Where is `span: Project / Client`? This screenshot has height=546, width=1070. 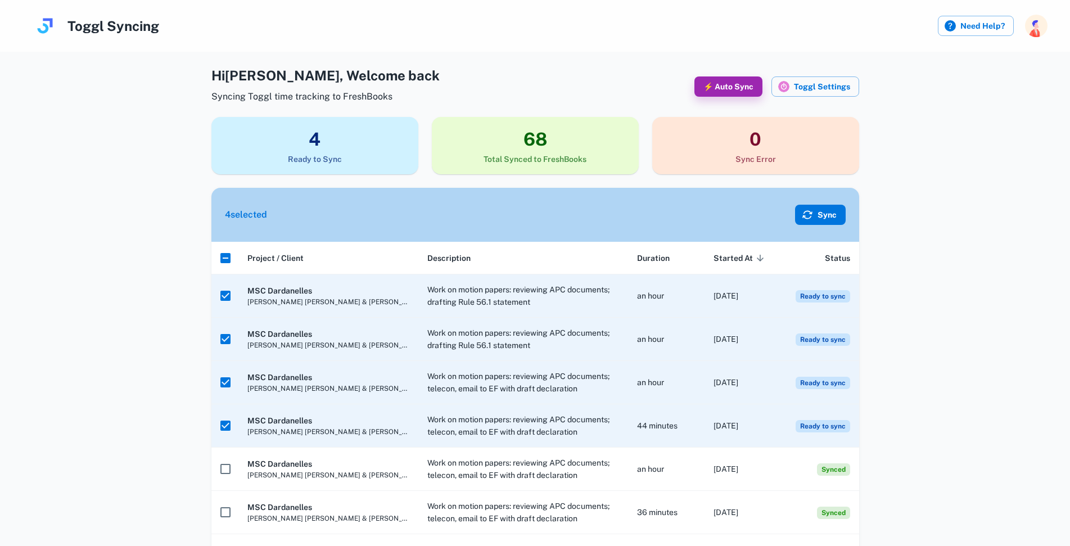 span: Project / Client is located at coordinates (276, 258).